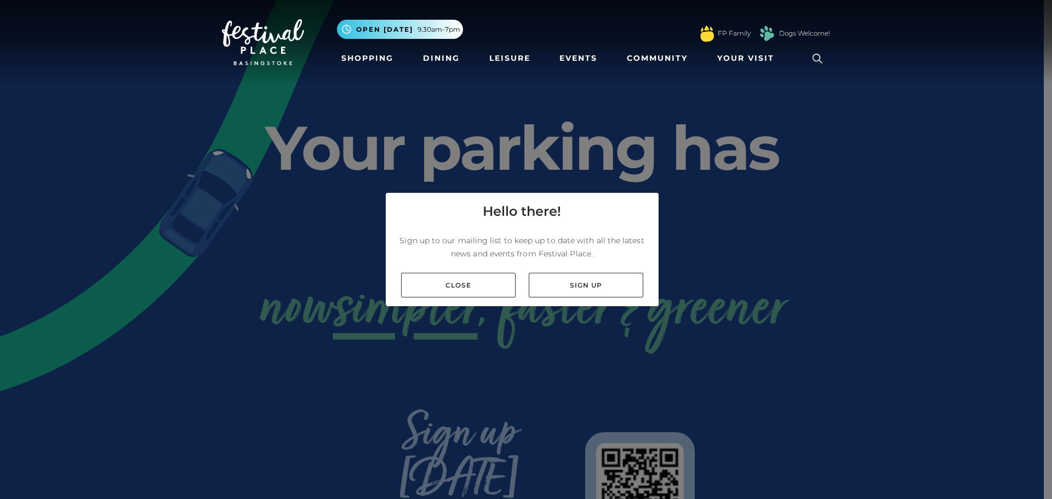 Image resolution: width=1052 pixels, height=499 pixels. I want to click on a: Shopping, so click(367, 58).